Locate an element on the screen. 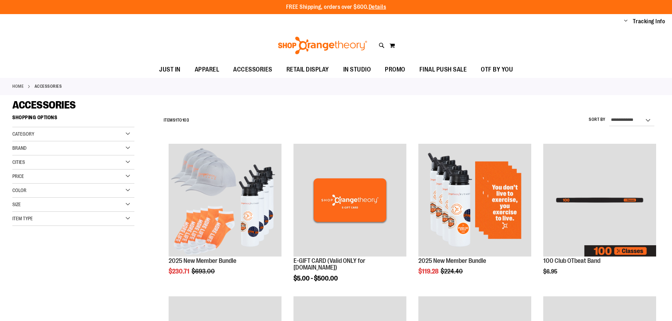 The image size is (672, 321). span: OTF BY YOU is located at coordinates (497, 69).